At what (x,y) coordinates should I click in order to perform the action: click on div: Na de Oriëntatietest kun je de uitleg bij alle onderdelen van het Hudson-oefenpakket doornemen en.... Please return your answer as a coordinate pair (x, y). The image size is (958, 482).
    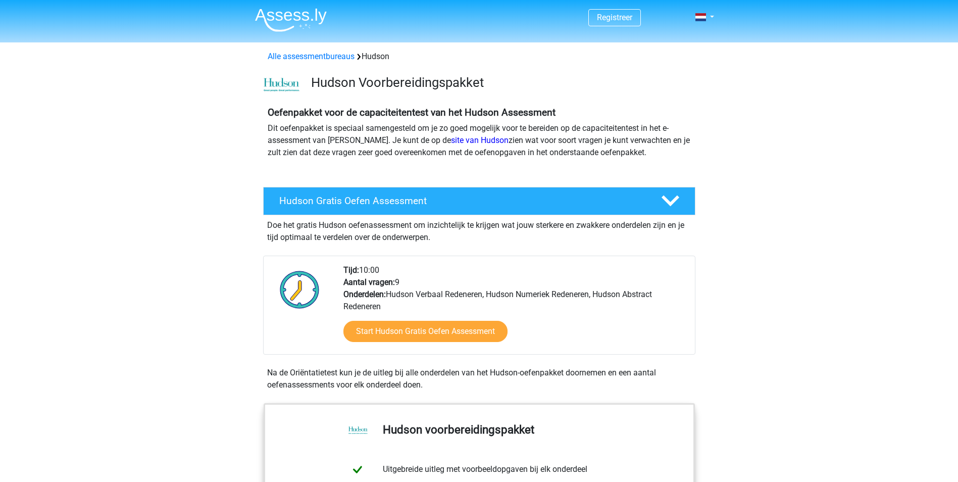
    Looking at the image, I should click on (479, 379).